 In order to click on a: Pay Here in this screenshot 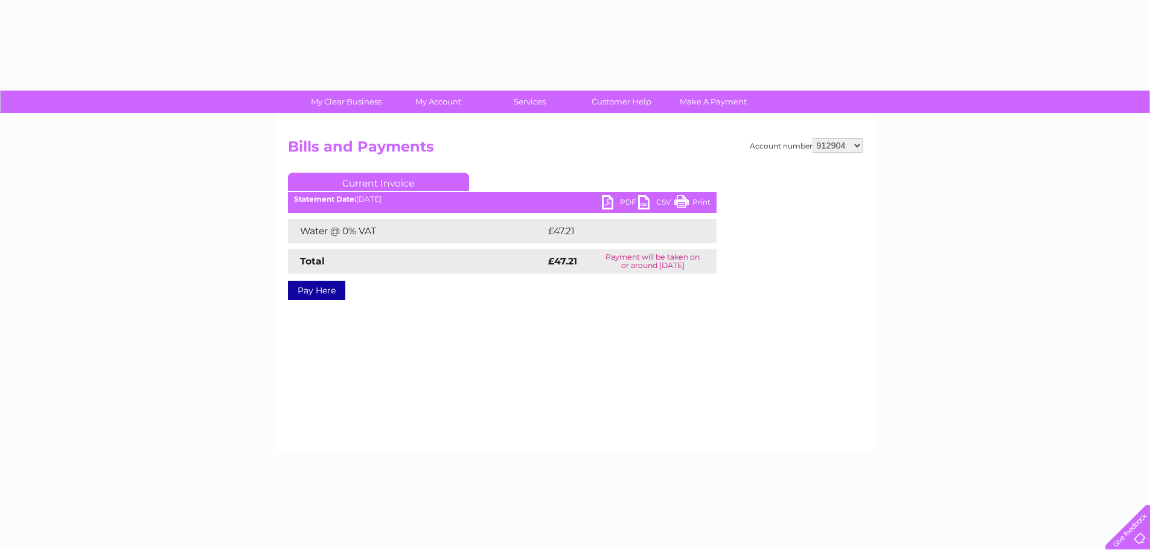, I will do `click(316, 290)`.